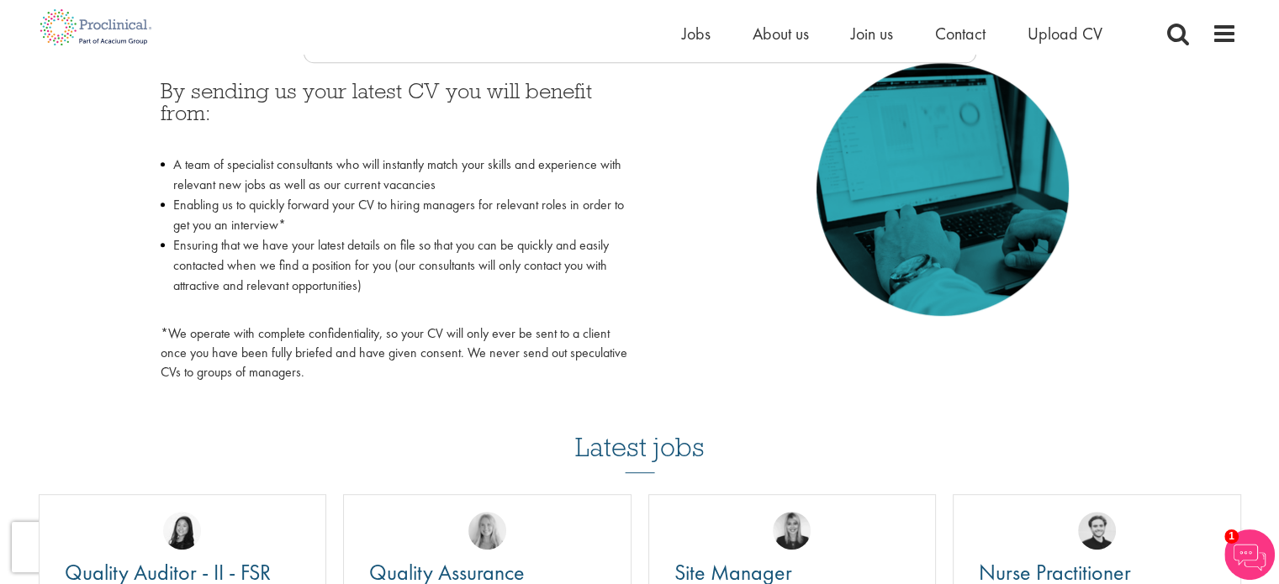  Describe the element at coordinates (182, 530) in the screenshot. I see `a: Numhom Sudsok` at that location.